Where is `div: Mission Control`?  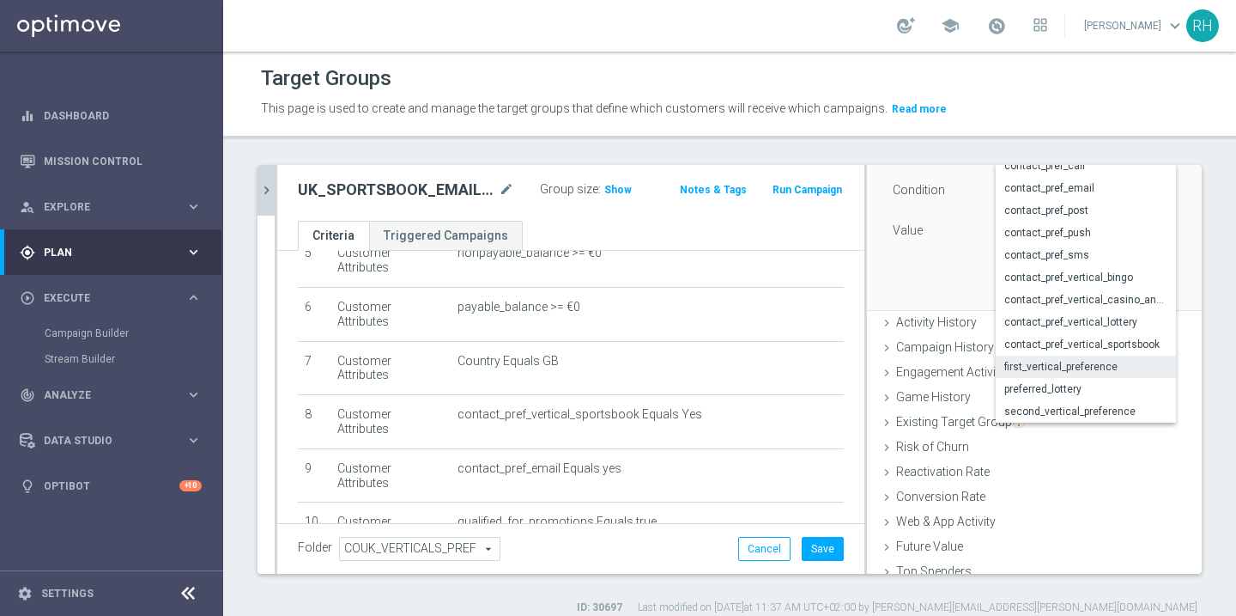
div: Mission Control is located at coordinates (111, 161).